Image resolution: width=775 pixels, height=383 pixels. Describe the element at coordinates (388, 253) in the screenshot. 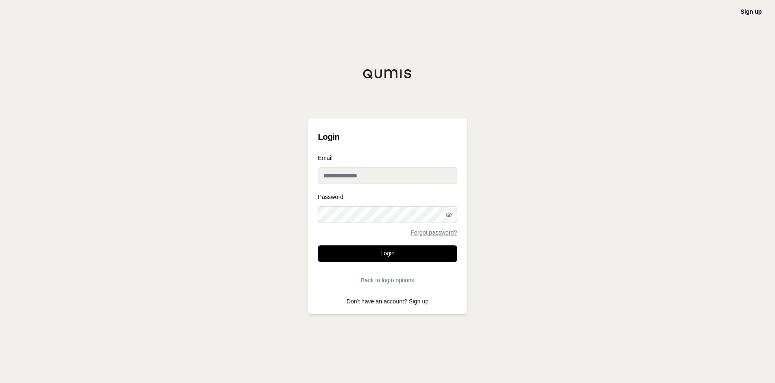

I see `button: Login` at that location.